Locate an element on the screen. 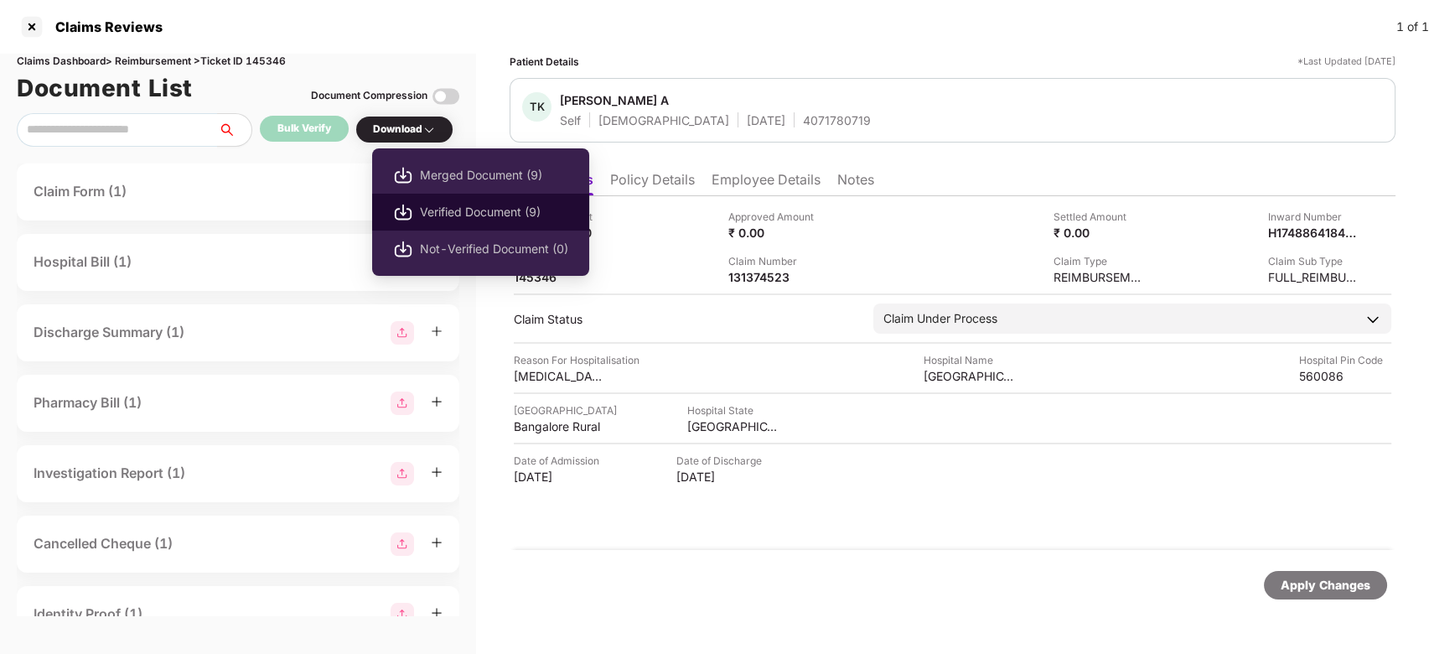 This screenshot has width=1429, height=654. div: REIMBURSEMENT is located at coordinates (1100, 277).